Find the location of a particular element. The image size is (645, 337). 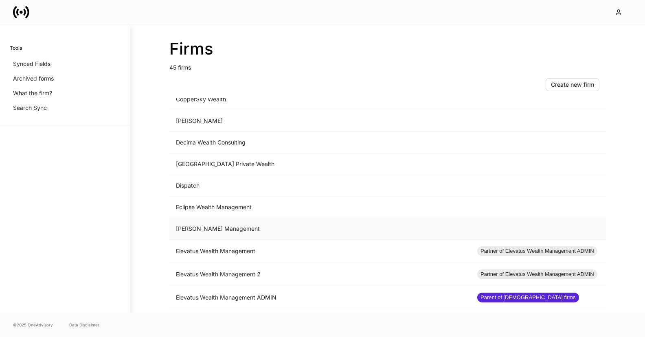

h6: Tools is located at coordinates (16, 48).